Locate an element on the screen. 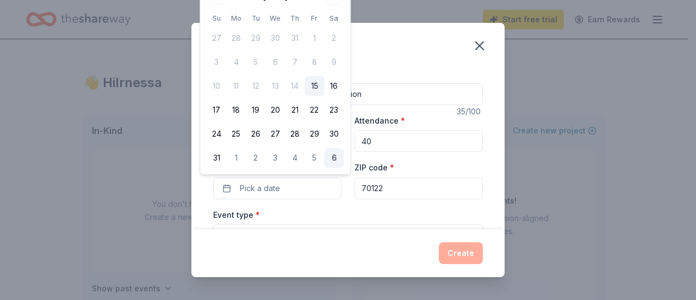 The height and width of the screenshot is (300, 696). button: 16 is located at coordinates (334, 86).